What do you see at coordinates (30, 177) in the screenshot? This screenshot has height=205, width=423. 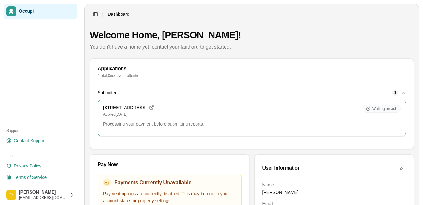 I see `span: Terms of Service` at bounding box center [30, 177].